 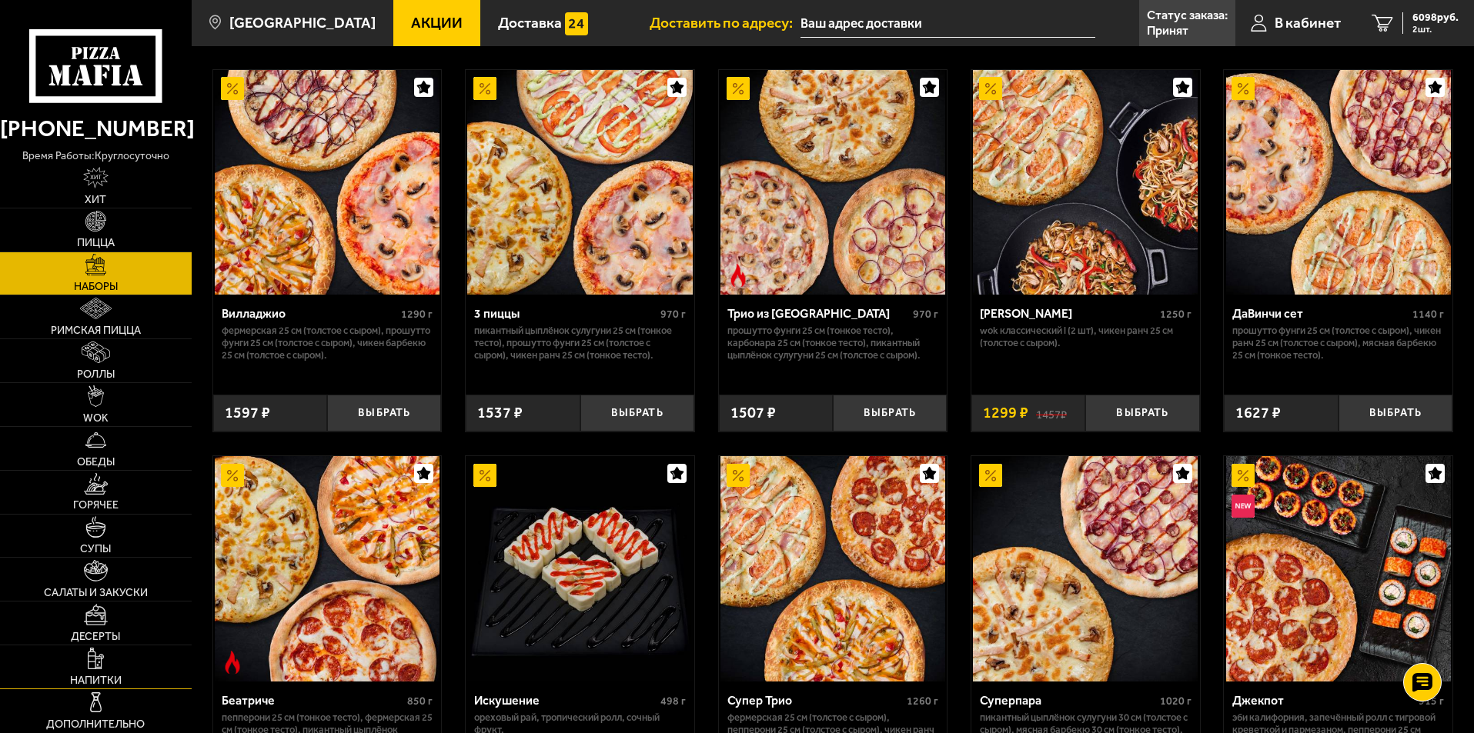 What do you see at coordinates (1085, 337) in the screenshot?
I see `p: Wok классический L (2 шт), Чикен Ранч 25 см (толстое с сыром).` at bounding box center [1085, 337].